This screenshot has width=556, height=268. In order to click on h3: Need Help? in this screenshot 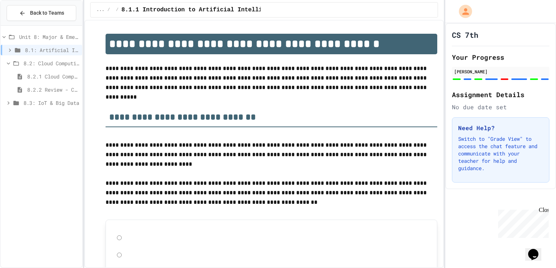, I will do `click(501, 128)`.